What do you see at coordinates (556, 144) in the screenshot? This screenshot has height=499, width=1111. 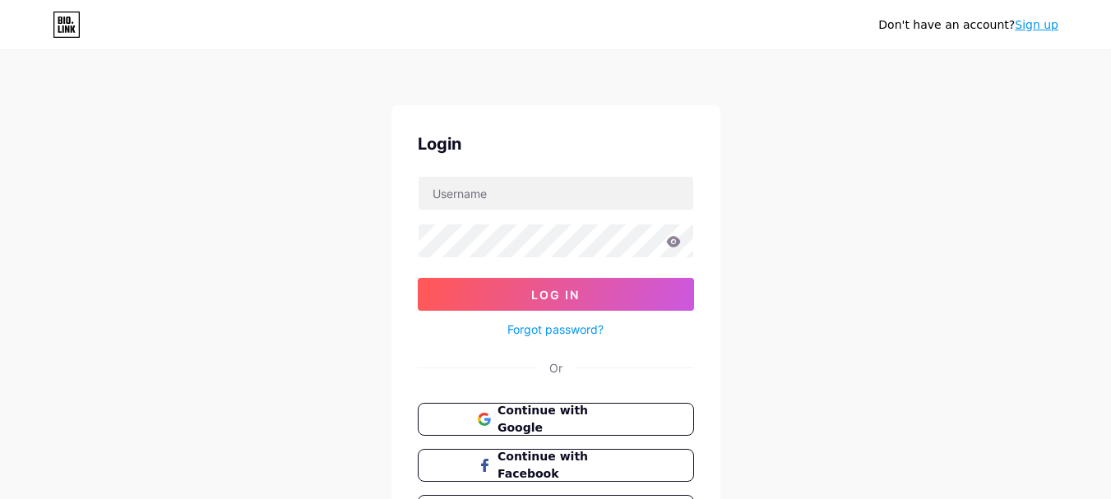 I see `div: Login` at bounding box center [556, 144].